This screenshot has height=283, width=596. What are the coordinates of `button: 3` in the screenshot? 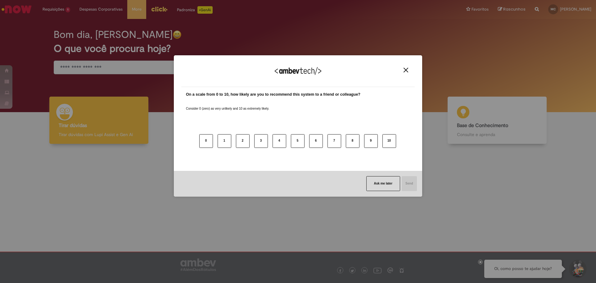 It's located at (261, 141).